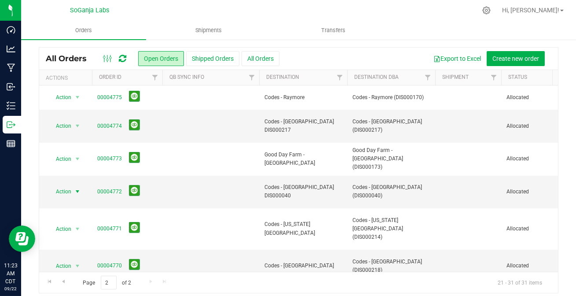 This screenshot has height=296, width=576. What do you see at coordinates (70, 59) in the screenshot?
I see `span: All Orders` at bounding box center [70, 59].